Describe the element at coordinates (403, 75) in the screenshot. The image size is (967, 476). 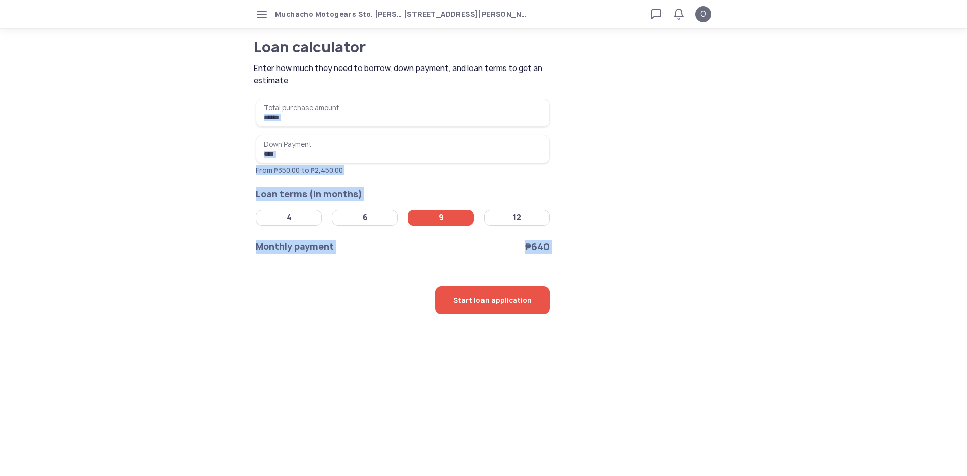
I see `span: Enter how much they need to borrow, down payment, and loan terms to get an estimate` at that location.